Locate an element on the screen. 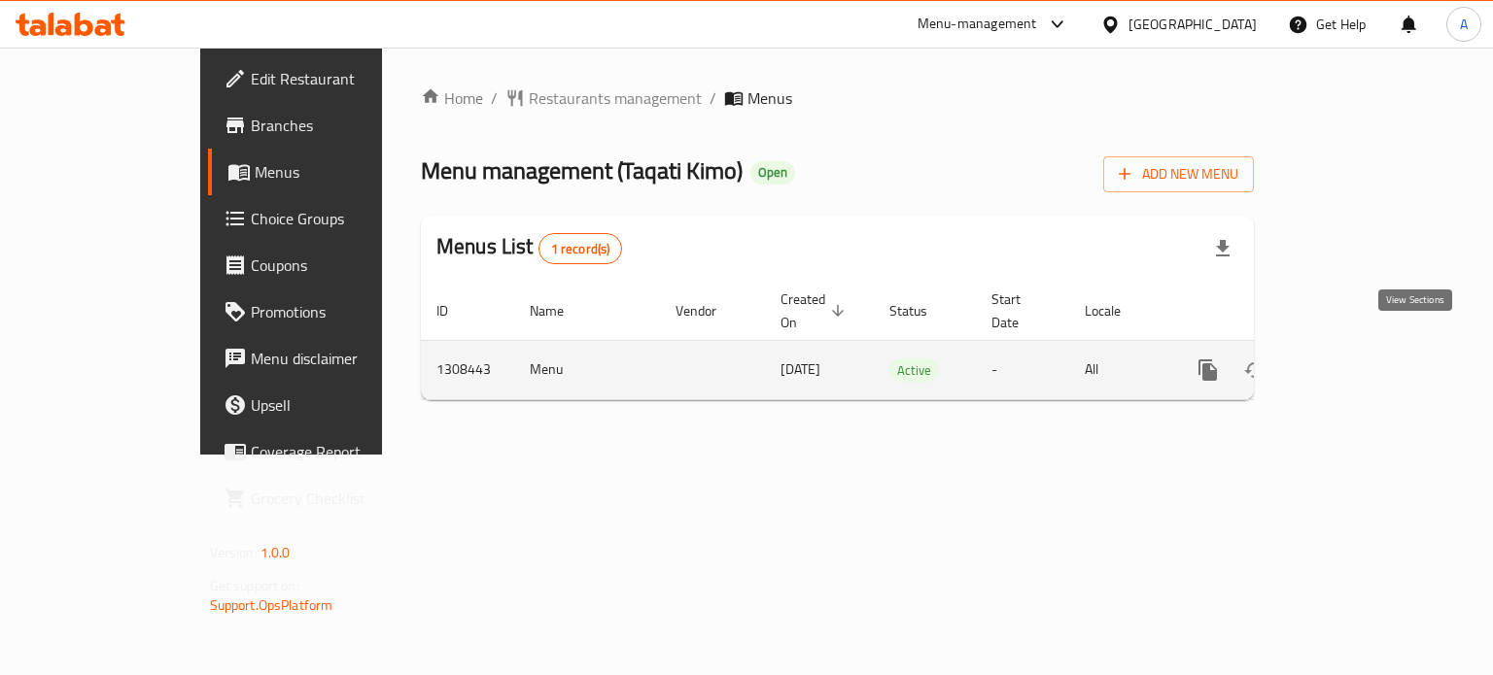 The height and width of the screenshot is (675, 1493). a: Edit Restaurant is located at coordinates (328, 79).